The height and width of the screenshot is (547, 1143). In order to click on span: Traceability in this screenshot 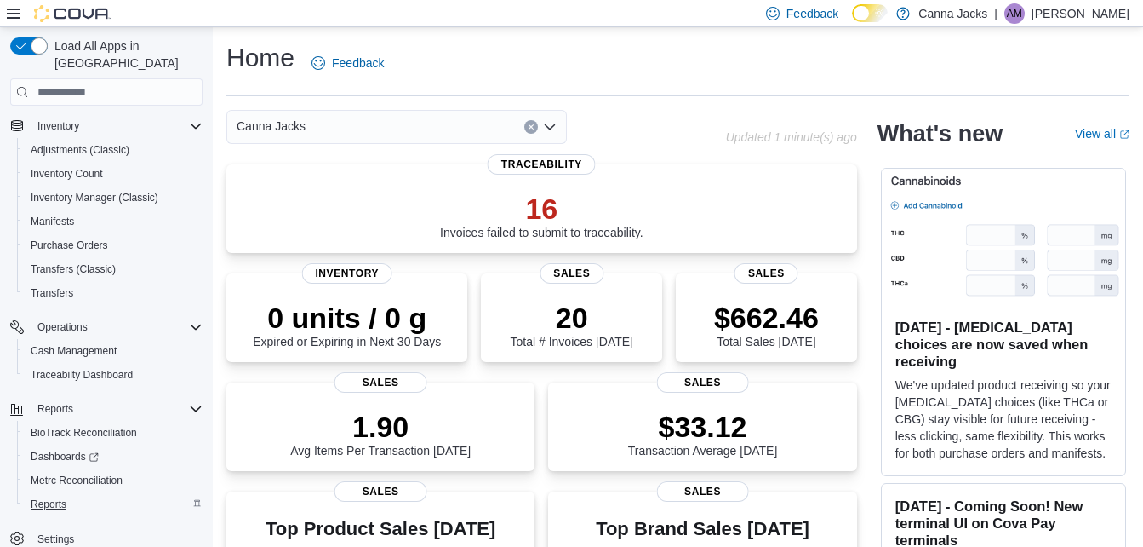, I will do `click(541, 164)`.